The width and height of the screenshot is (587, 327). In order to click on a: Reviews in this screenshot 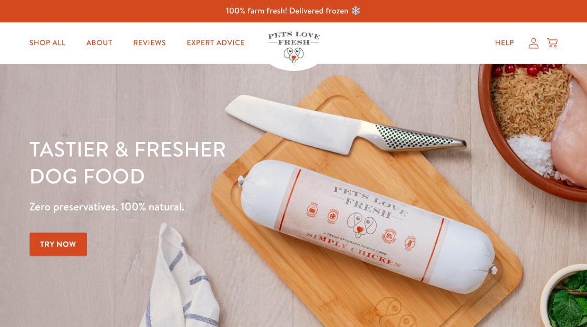, I will do `click(149, 43)`.